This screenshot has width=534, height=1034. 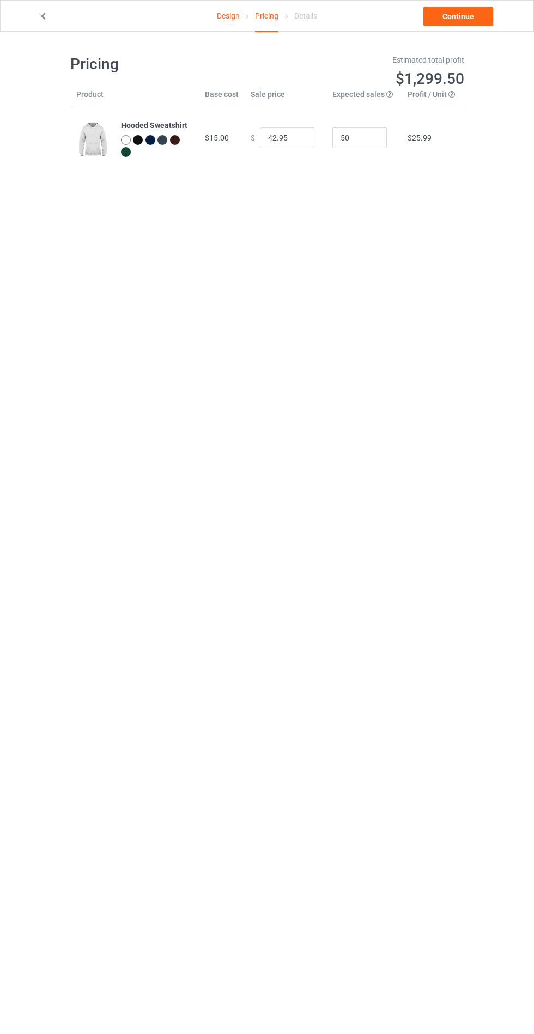 What do you see at coordinates (306, 16) in the screenshot?
I see `div: Details` at bounding box center [306, 16].